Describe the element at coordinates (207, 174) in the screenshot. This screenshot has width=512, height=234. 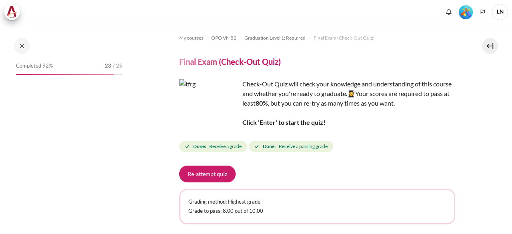
I see `button: Re-attempt quiz` at that location.